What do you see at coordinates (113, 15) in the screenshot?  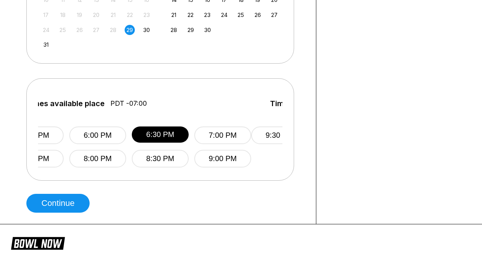 I see `div: Not available Thursday, August 21st, 2025` at bounding box center [113, 15].